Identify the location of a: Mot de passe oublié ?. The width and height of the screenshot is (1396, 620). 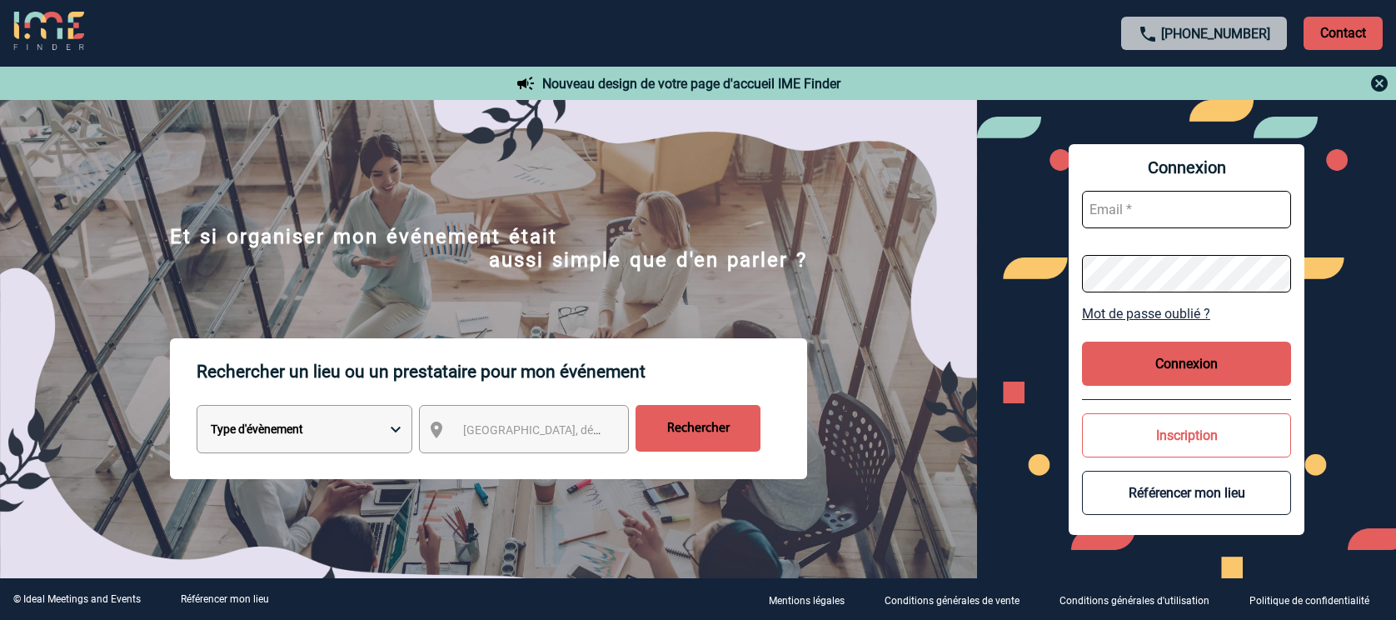
(1186, 313).